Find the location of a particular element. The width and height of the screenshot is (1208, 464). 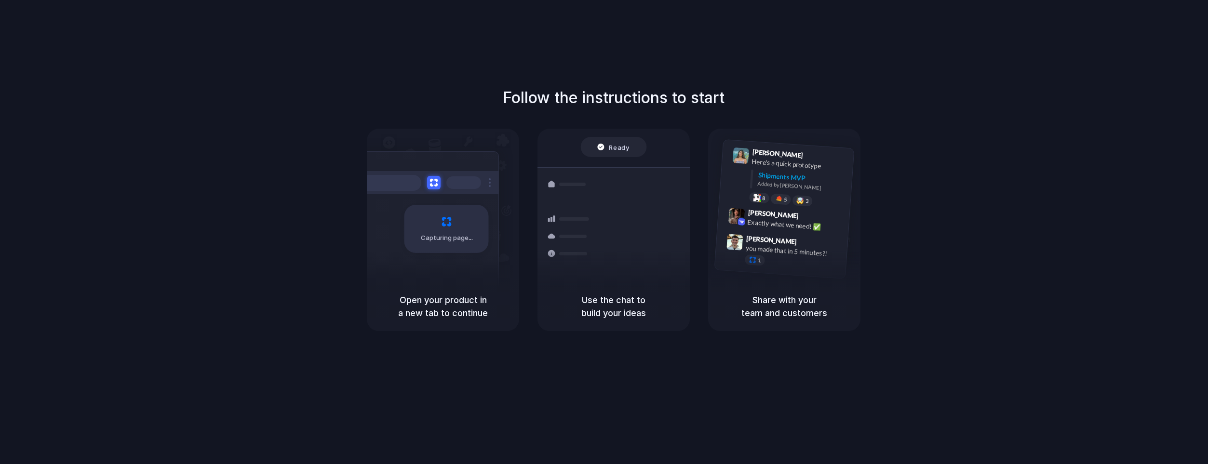

span: 9:47 AM is located at coordinates (809, 244).